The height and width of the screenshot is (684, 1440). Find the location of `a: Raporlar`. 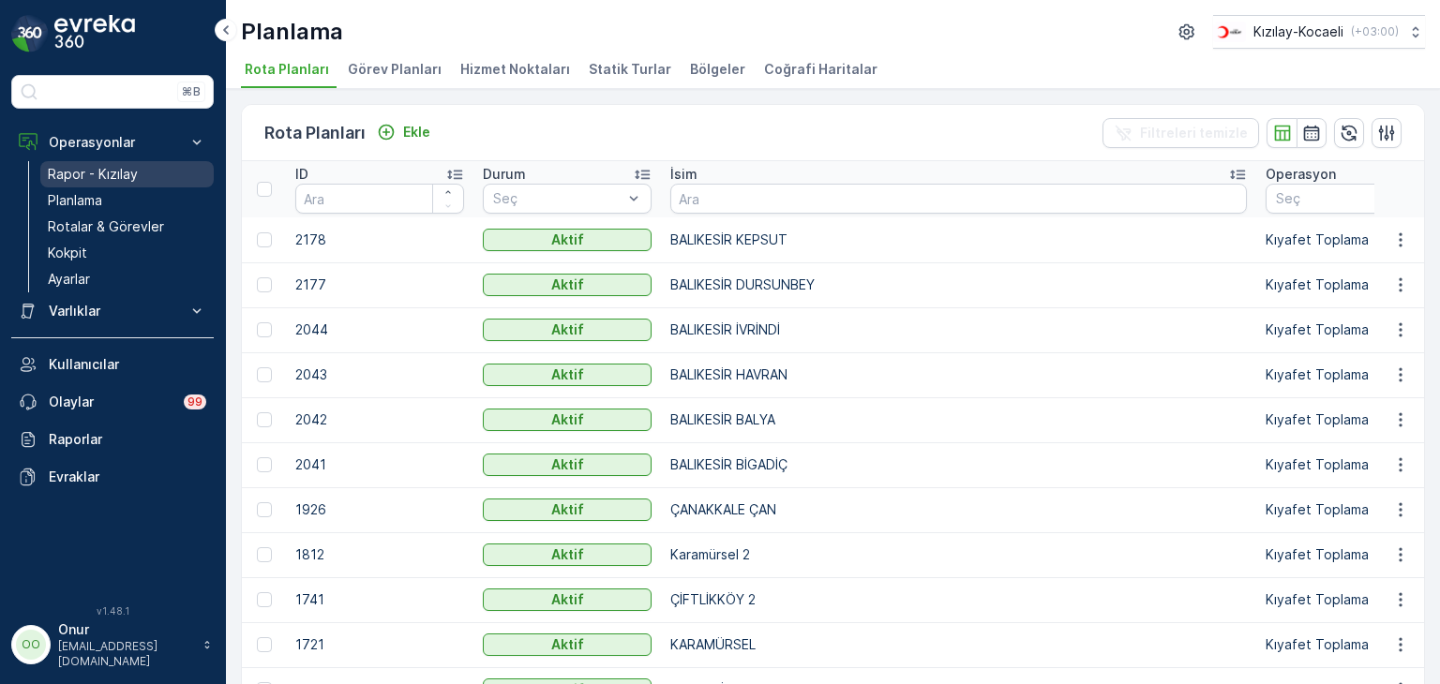

a: Raporlar is located at coordinates (112, 440).